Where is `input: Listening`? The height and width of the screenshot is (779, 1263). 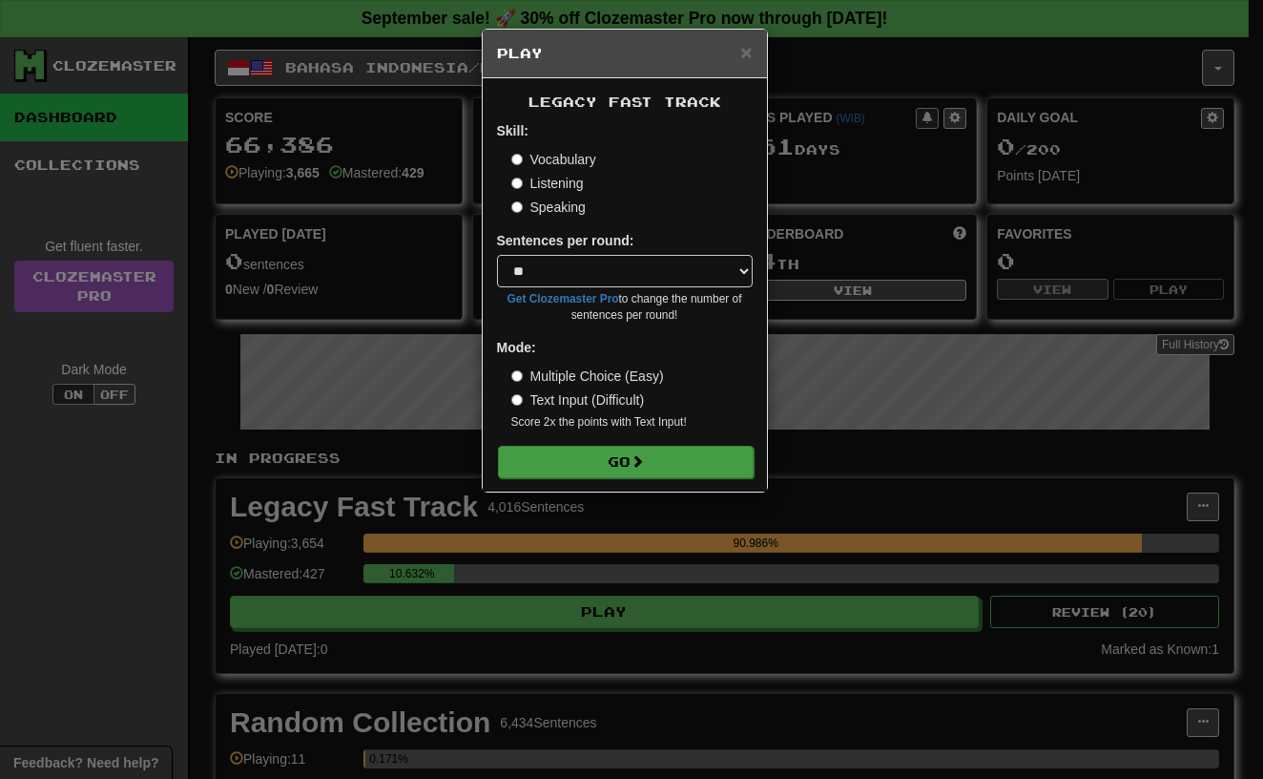
input: Listening is located at coordinates (517, 183).